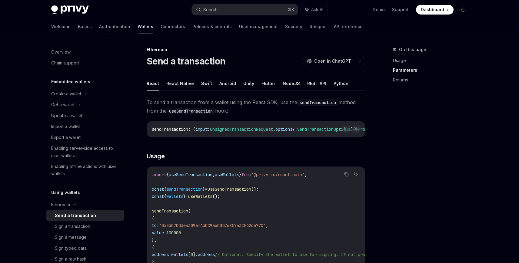 Image resolution: width=519 pixels, height=263 pixels. Describe the element at coordinates (201, 129) in the screenshot. I see `span: input` at that location.